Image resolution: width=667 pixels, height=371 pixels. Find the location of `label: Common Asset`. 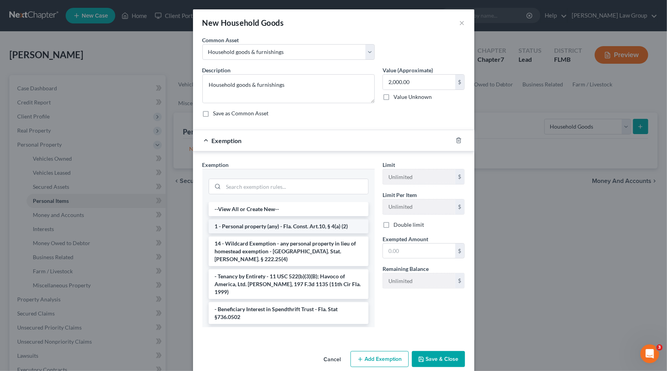

label: Common Asset is located at coordinates (221, 40).